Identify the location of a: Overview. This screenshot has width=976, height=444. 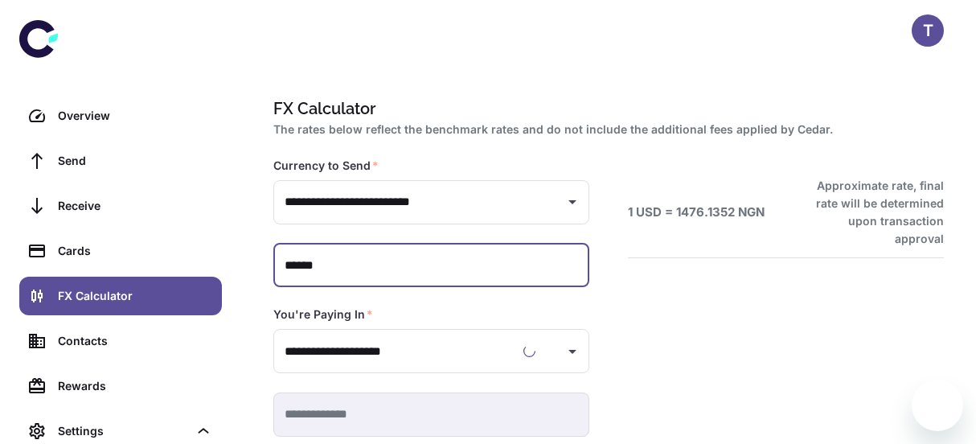
(121, 116).